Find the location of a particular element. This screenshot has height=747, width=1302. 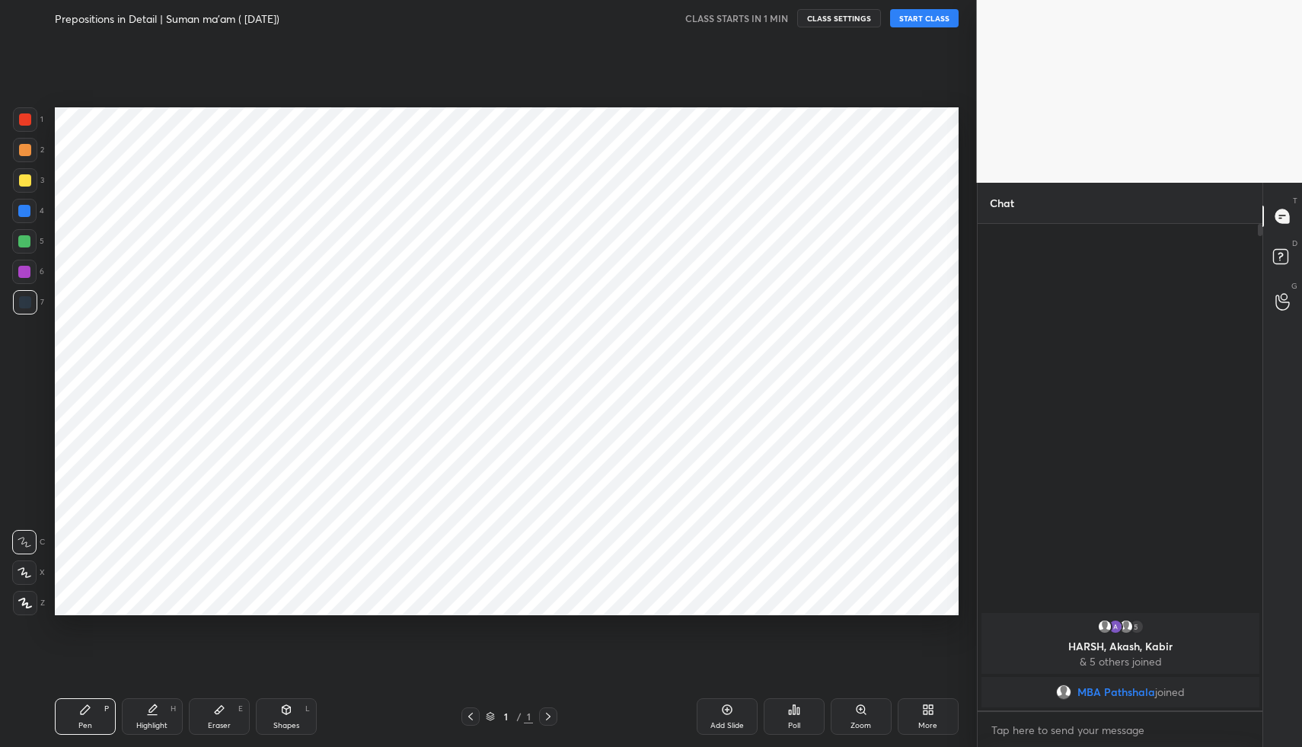

div: Add Slide is located at coordinates (727, 726).